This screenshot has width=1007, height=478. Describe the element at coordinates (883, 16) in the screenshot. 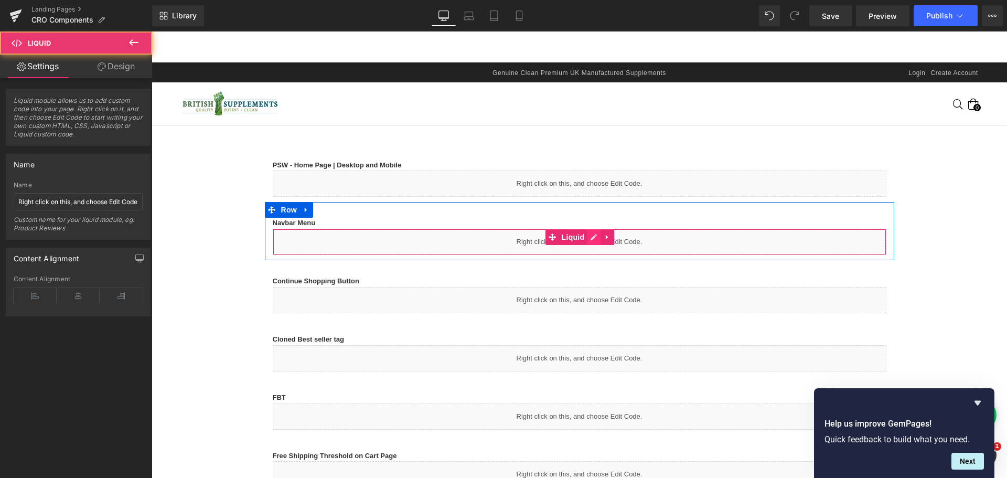

I see `span: Preview` at that location.